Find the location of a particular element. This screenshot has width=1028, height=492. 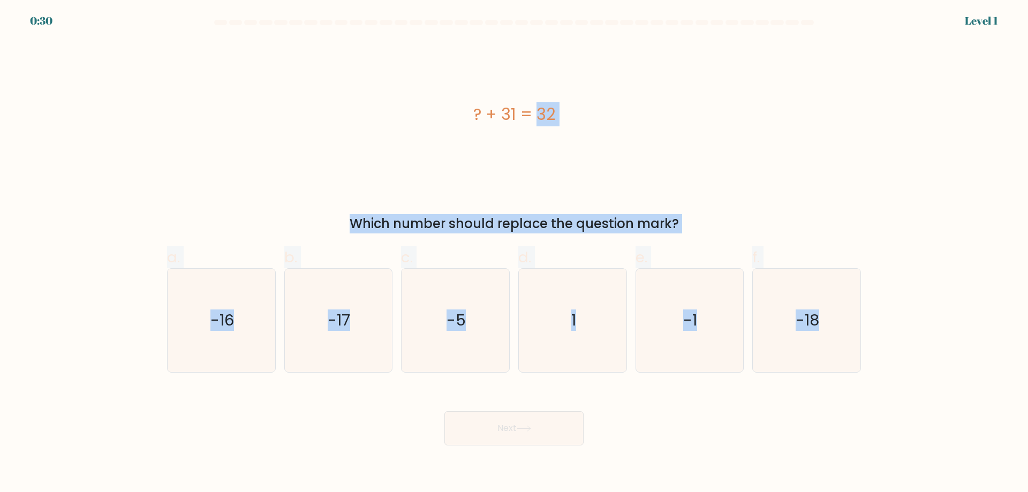

button: Next is located at coordinates (514, 429).